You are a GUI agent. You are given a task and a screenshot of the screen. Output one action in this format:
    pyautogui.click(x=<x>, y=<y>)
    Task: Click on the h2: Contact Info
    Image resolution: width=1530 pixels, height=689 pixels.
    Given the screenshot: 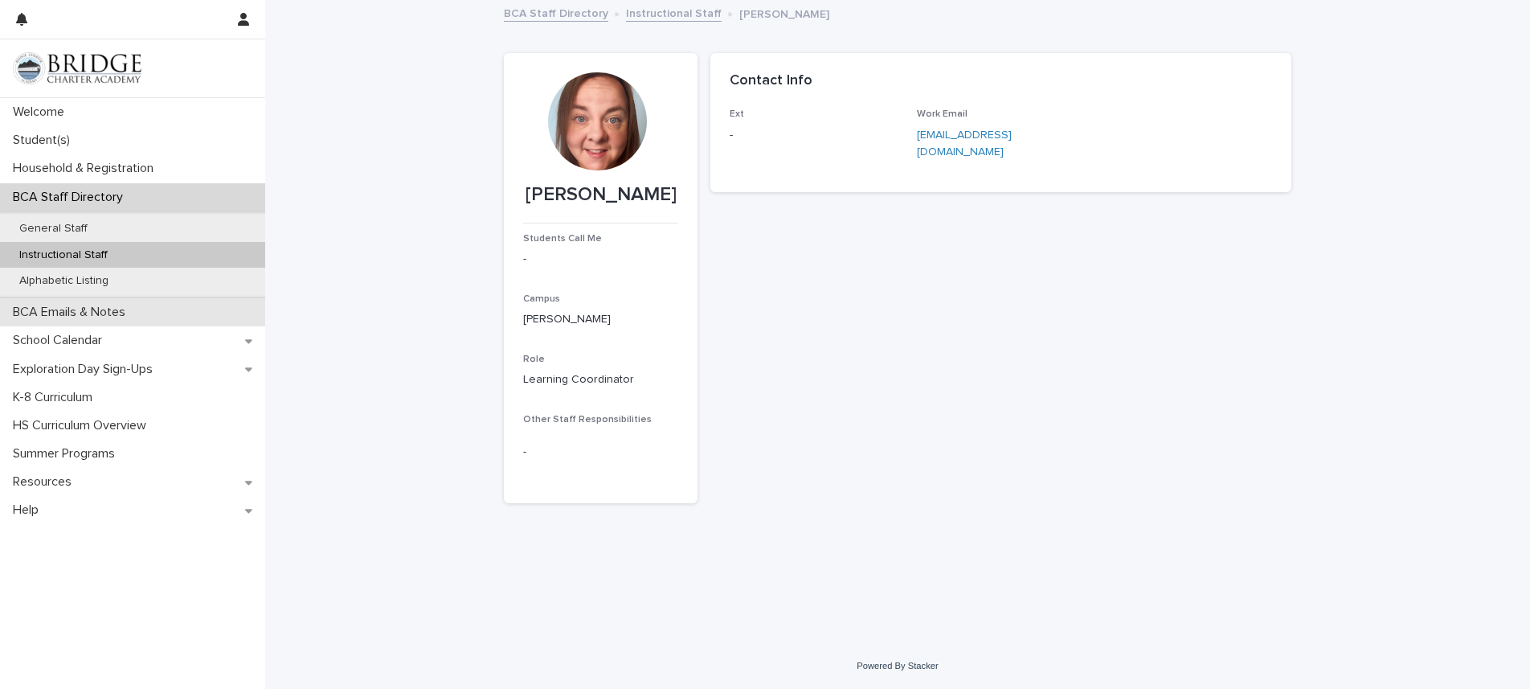 What is the action you would take?
    pyautogui.click(x=771, y=81)
    